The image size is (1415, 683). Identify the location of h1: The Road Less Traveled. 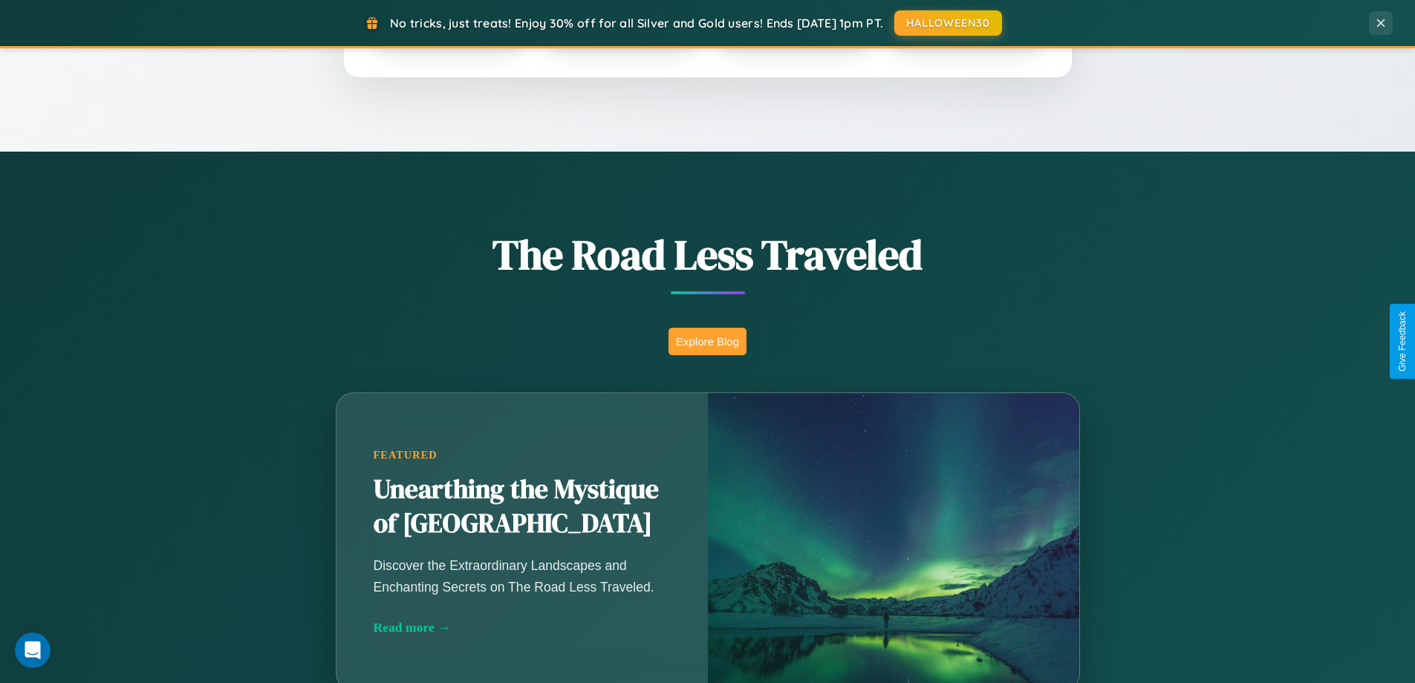
(708, 254).